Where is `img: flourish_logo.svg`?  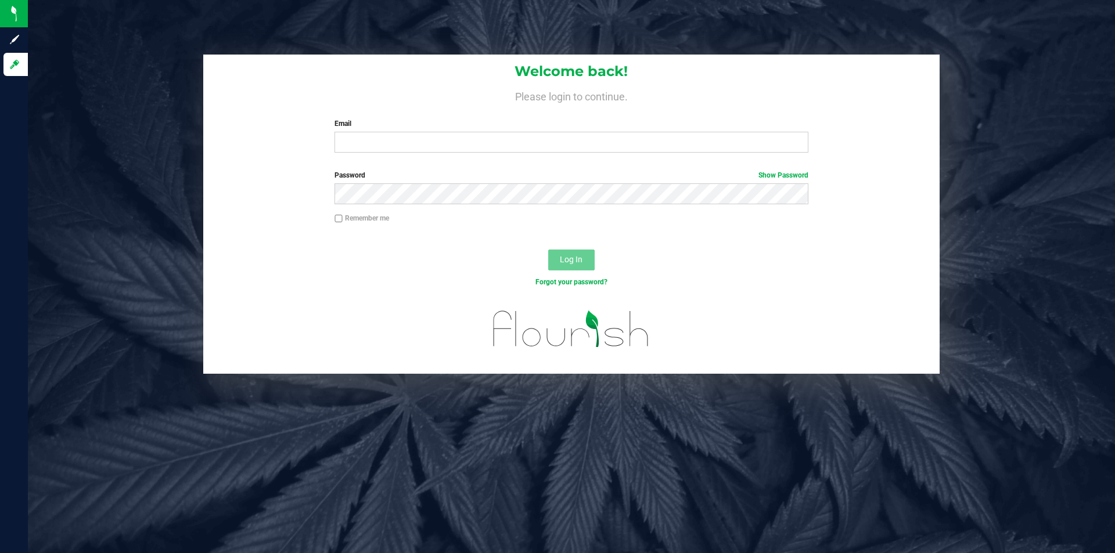
img: flourish_logo.svg is located at coordinates (571, 329).